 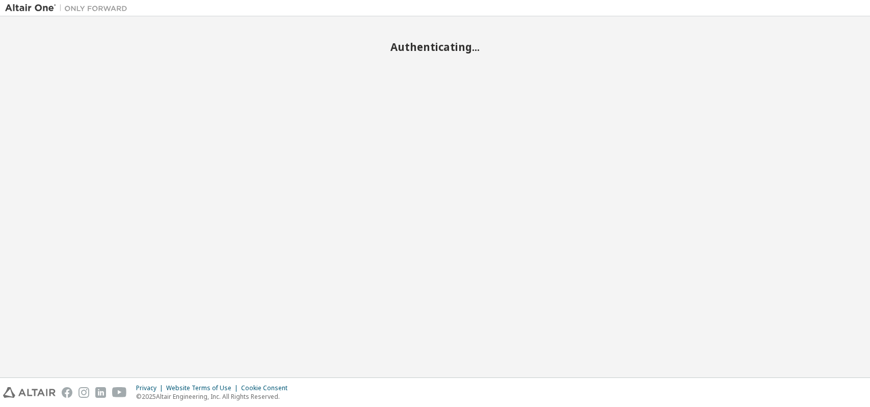 What do you see at coordinates (435, 47) in the screenshot?
I see `h2: Authenticating...` at bounding box center [435, 47].